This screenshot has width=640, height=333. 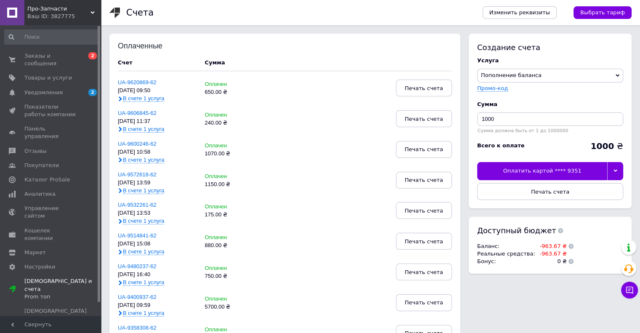 What do you see at coordinates (629, 290) in the screenshot?
I see `button: Чат с покупателем` at bounding box center [629, 290].